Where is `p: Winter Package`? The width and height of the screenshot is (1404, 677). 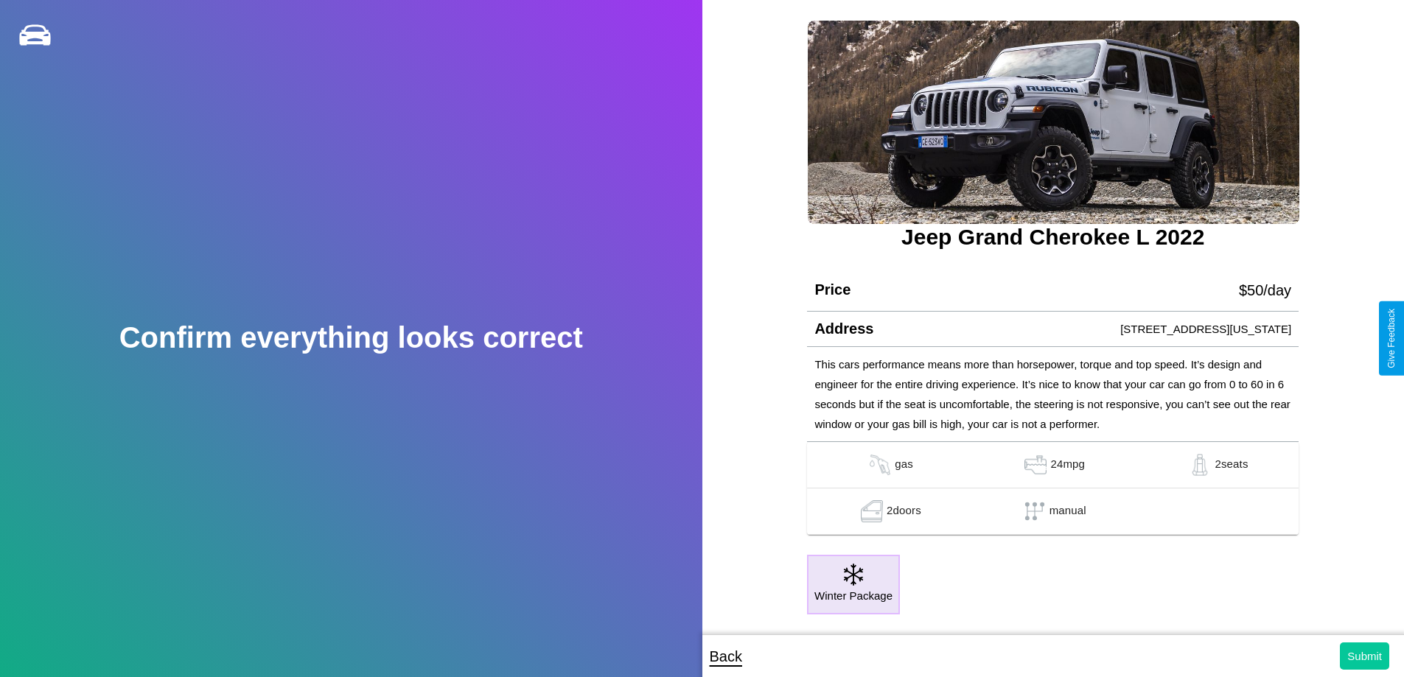 p: Winter Package is located at coordinates (854, 596).